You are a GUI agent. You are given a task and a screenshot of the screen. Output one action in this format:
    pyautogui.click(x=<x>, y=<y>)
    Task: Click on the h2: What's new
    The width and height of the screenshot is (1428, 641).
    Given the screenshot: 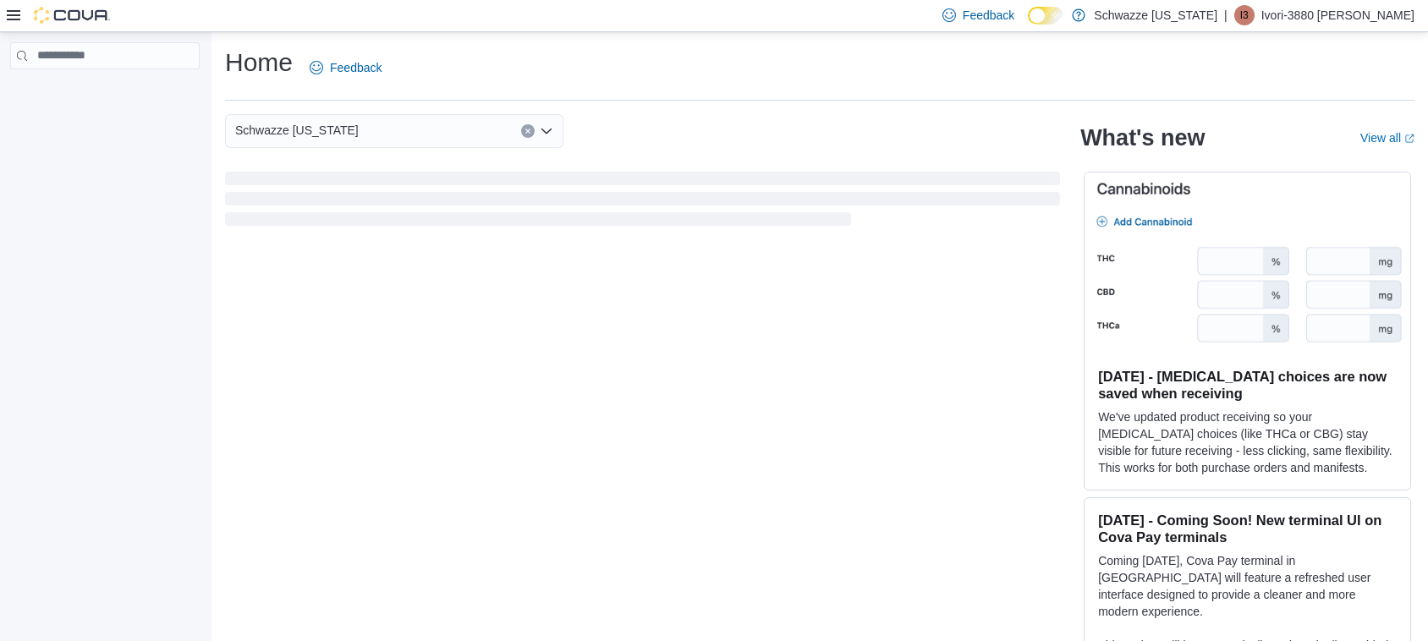 What is the action you would take?
    pyautogui.click(x=1142, y=138)
    